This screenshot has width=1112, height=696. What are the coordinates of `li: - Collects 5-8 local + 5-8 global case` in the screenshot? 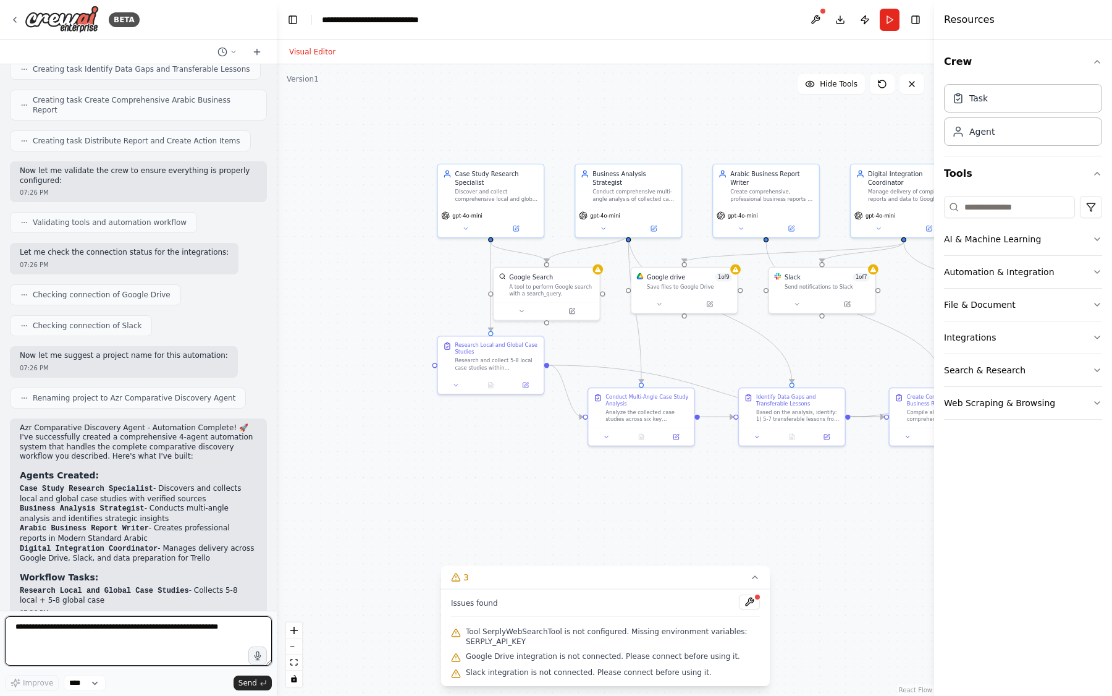 It's located at (138, 596).